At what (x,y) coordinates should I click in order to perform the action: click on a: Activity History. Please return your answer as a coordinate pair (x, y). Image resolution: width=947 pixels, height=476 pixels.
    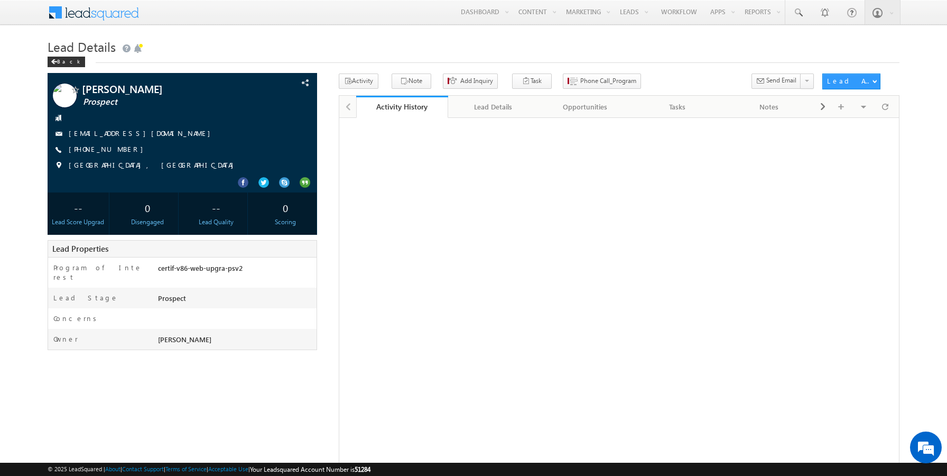
    Looking at the image, I should click on (402, 107).